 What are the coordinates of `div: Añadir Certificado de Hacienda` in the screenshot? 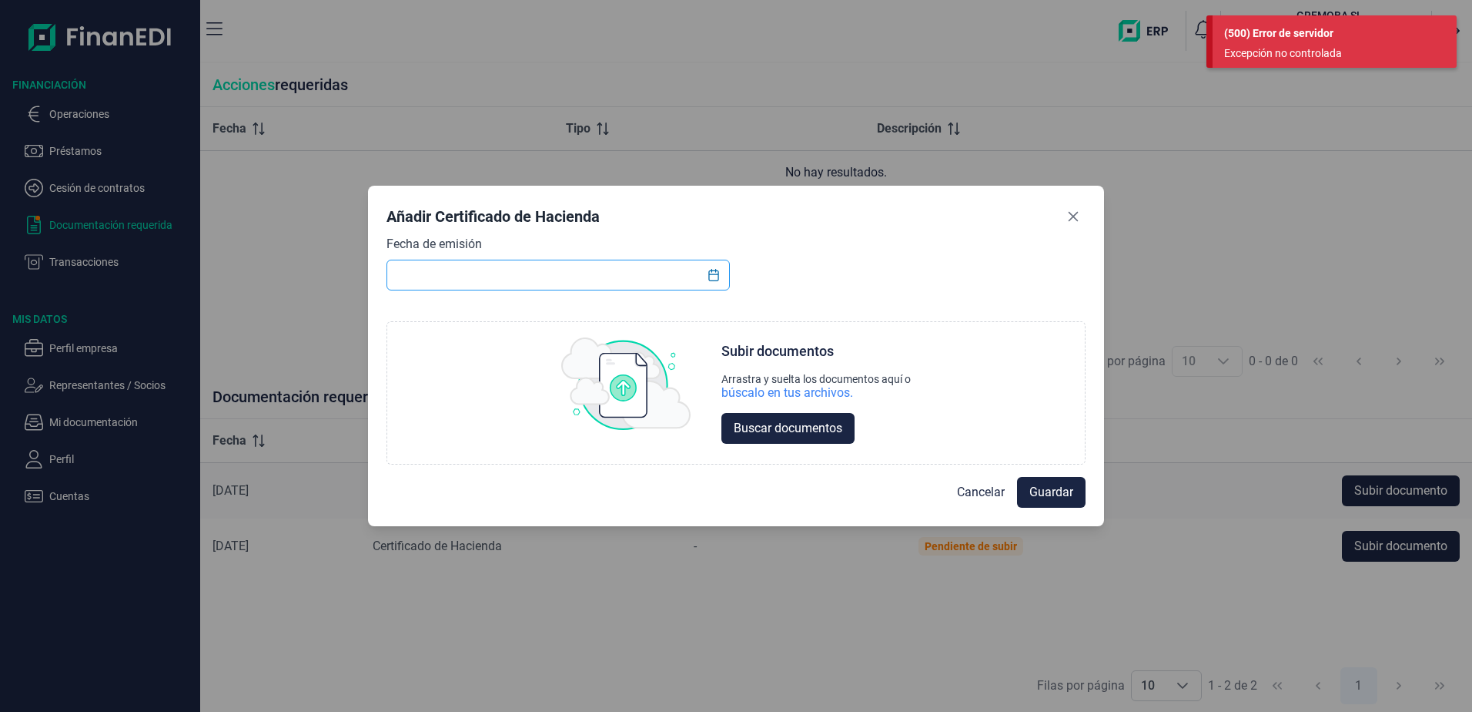 It's located at (493, 216).